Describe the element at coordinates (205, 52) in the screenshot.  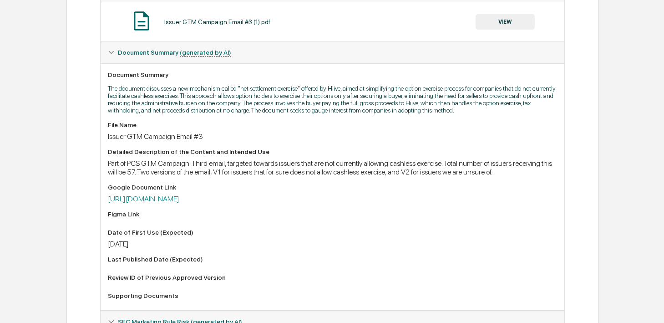
I see `u: (generated by AI)` at that location.